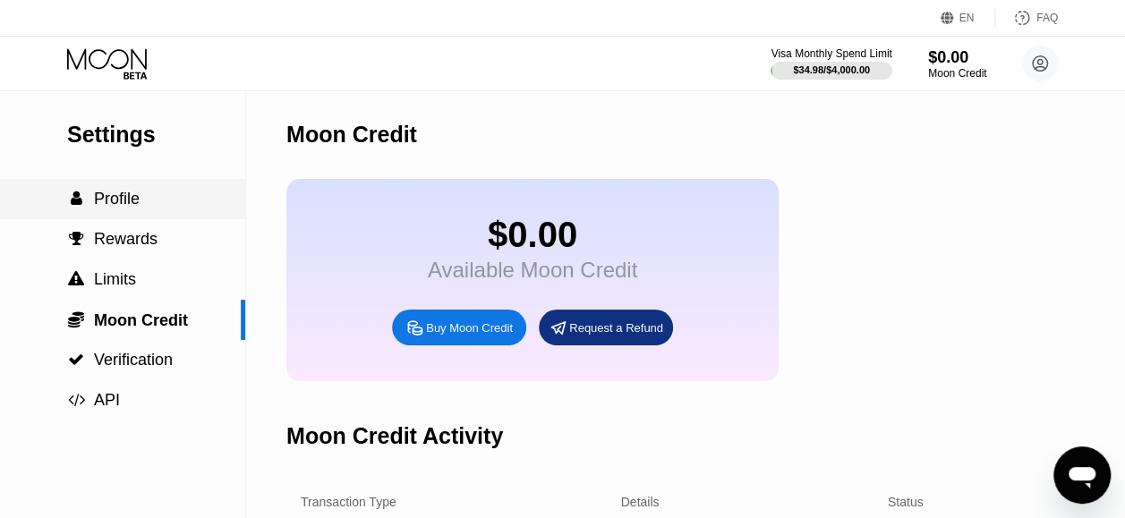 This screenshot has height=518, width=1125. Describe the element at coordinates (831, 64) in the screenshot. I see `div: Visa Monthly Spend Limit$34.98/$4,000.00` at that location.